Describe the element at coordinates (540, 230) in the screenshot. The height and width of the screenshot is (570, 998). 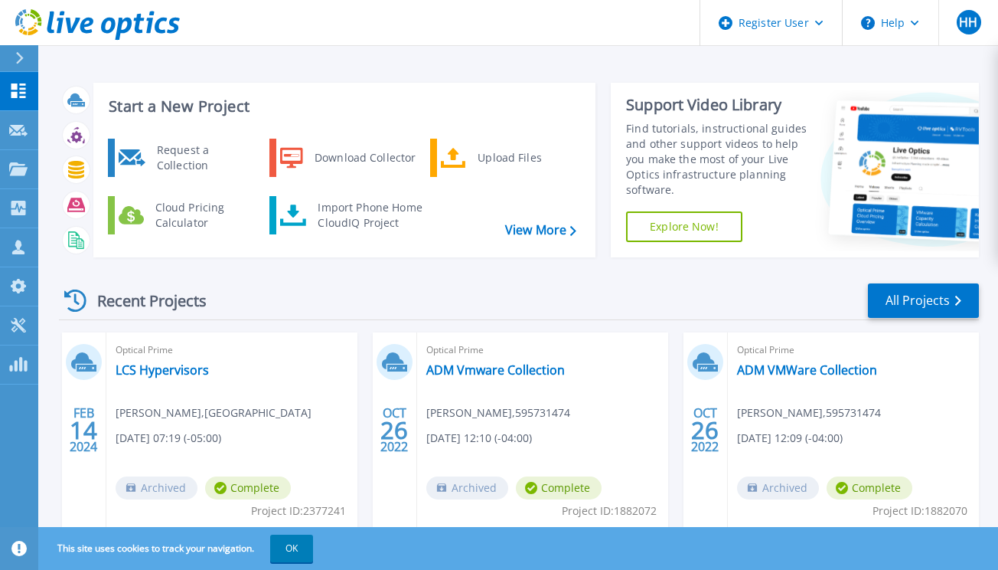
I see `a: View More` at that location.